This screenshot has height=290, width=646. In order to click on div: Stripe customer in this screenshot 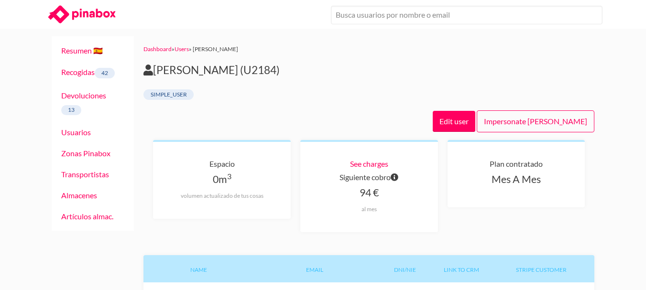, I will do `click(541, 269)`.